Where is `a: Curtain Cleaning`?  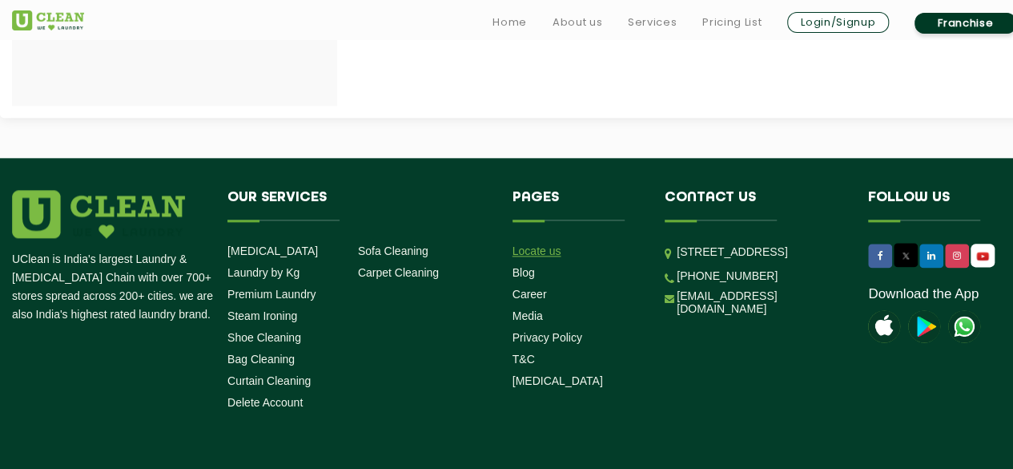 a: Curtain Cleaning is located at coordinates (269, 380).